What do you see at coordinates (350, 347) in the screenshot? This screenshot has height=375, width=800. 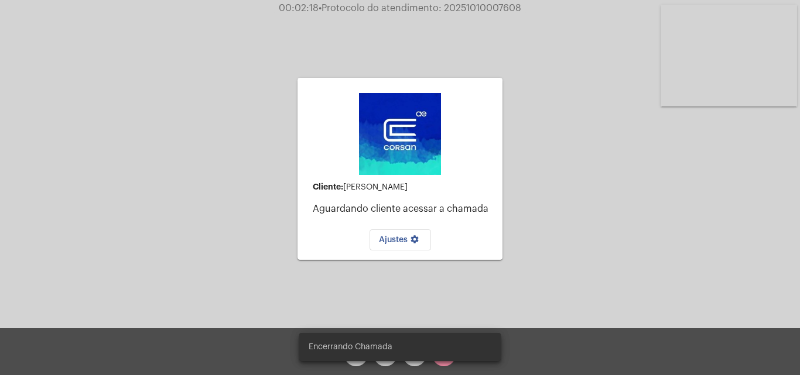 I see `span: Encerrando Chamada` at bounding box center [350, 347].